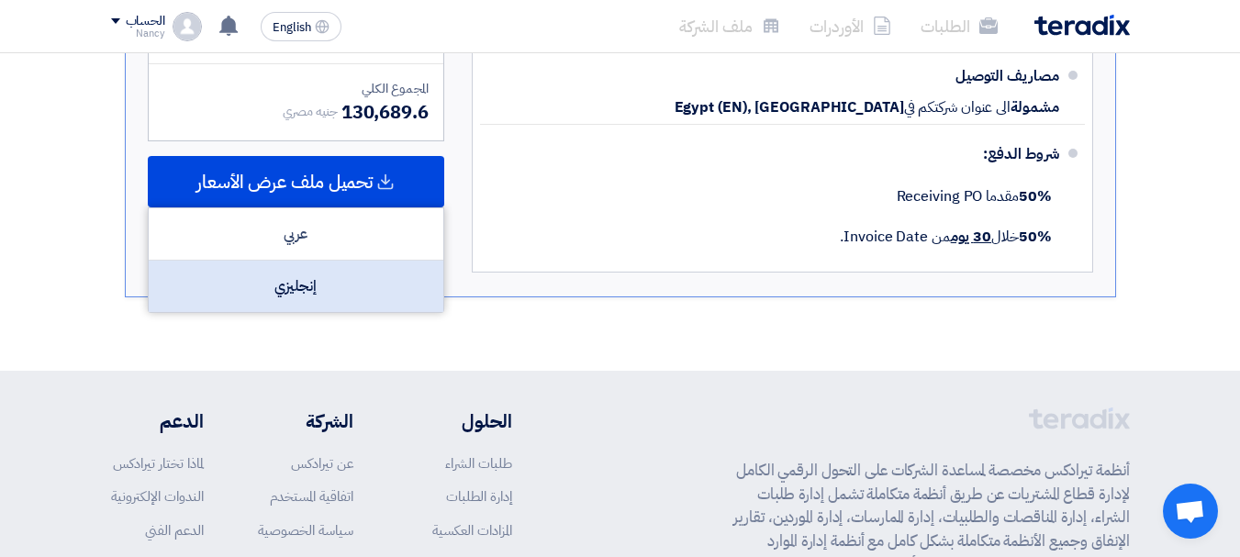 This screenshot has width=1240, height=557. What do you see at coordinates (784, 154) in the screenshot?
I see `div: شروط الدفع:` at bounding box center [784, 154].